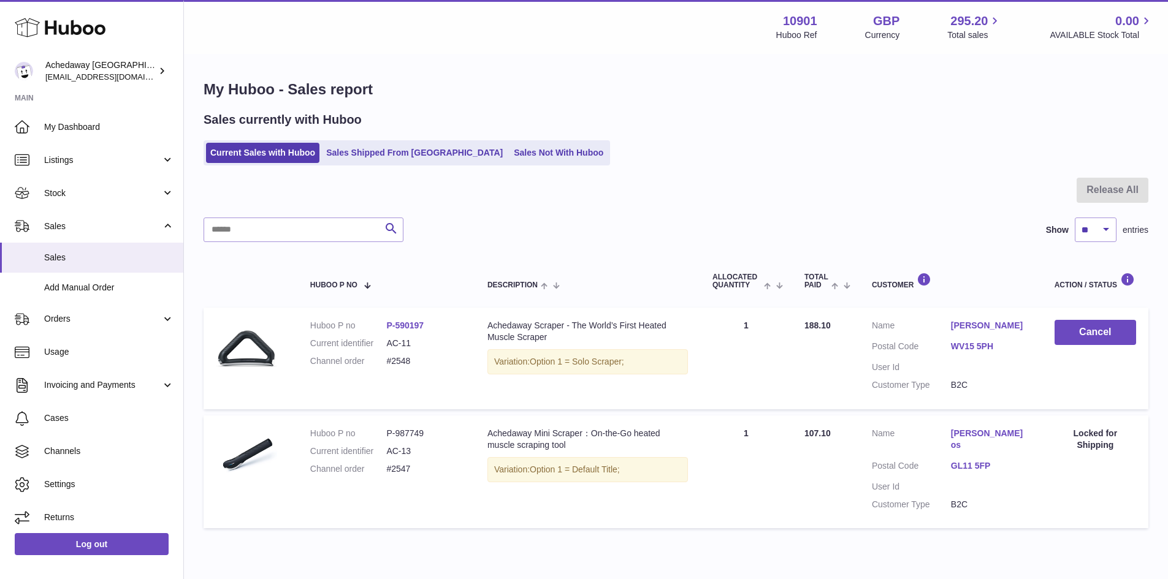 The height and width of the screenshot is (579, 1168). I want to click on span: Total paid, so click(816, 281).